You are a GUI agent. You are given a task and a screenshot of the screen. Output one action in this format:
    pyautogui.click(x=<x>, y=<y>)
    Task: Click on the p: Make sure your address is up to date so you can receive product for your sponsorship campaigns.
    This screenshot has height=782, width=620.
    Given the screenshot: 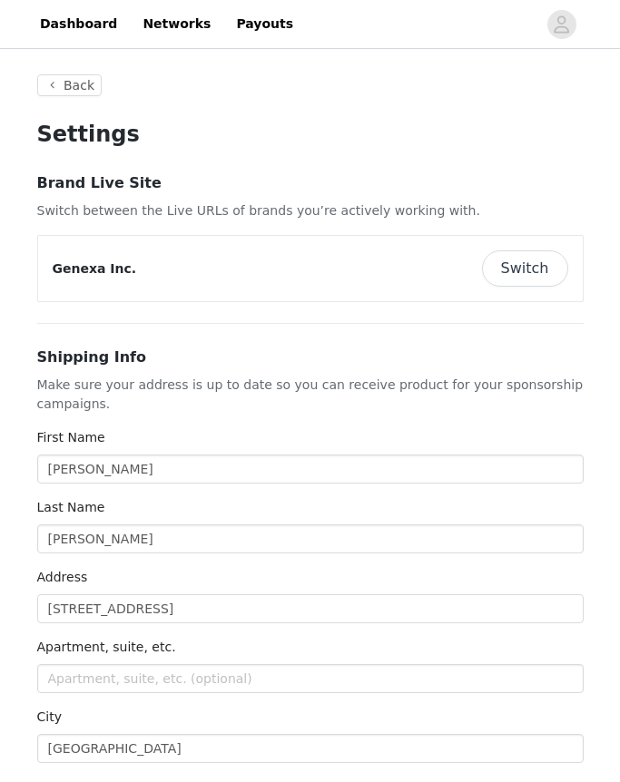 What is the action you would take?
    pyautogui.click(x=310, y=395)
    